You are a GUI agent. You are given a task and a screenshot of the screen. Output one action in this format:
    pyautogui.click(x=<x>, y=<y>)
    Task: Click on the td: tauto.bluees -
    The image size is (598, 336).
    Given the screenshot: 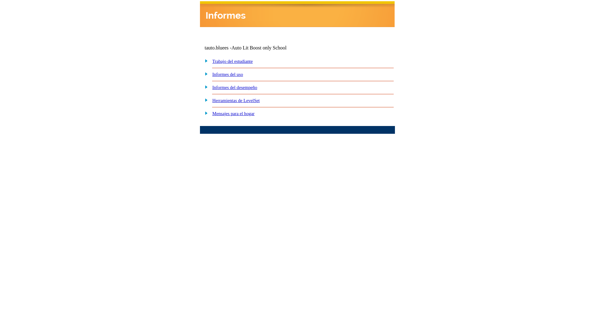 What is the action you would take?
    pyautogui.click(x=262, y=48)
    